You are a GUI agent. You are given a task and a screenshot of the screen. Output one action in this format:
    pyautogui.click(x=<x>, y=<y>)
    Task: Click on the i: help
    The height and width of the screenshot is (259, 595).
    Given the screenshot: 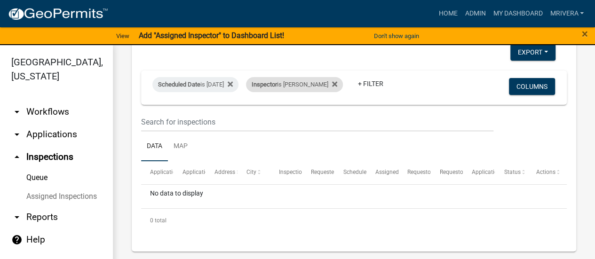 What is the action you would take?
    pyautogui.click(x=17, y=240)
    